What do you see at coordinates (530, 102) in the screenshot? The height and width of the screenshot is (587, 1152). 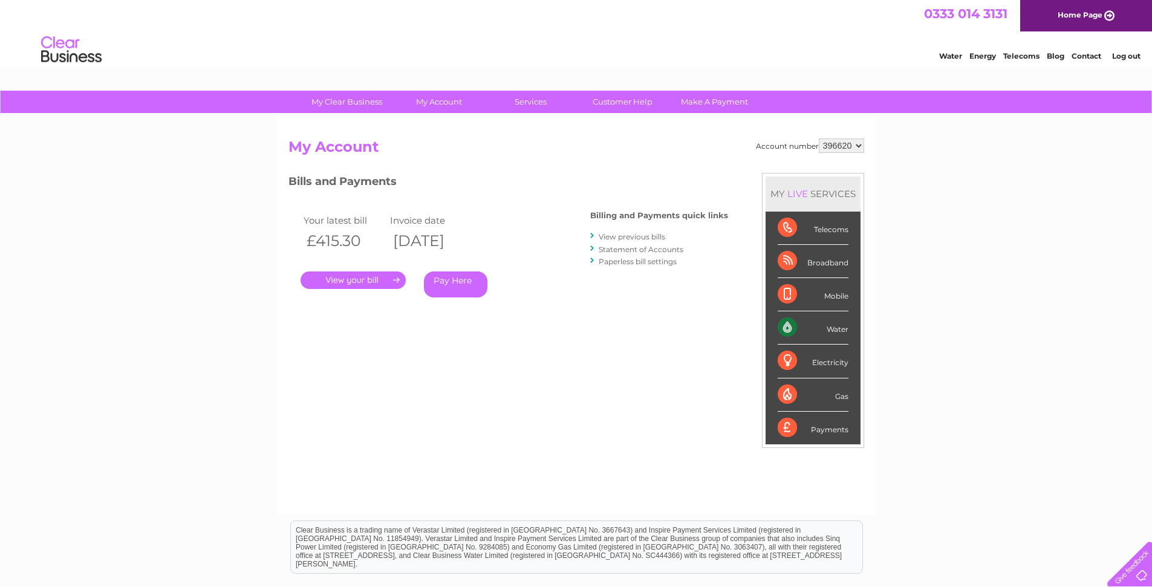 I see `a: Services` at bounding box center [530, 102].